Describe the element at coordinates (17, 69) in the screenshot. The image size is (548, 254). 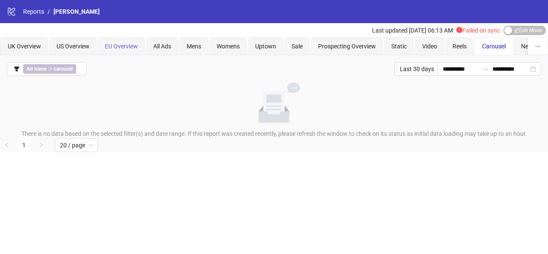
I see `span: filter` at that location.